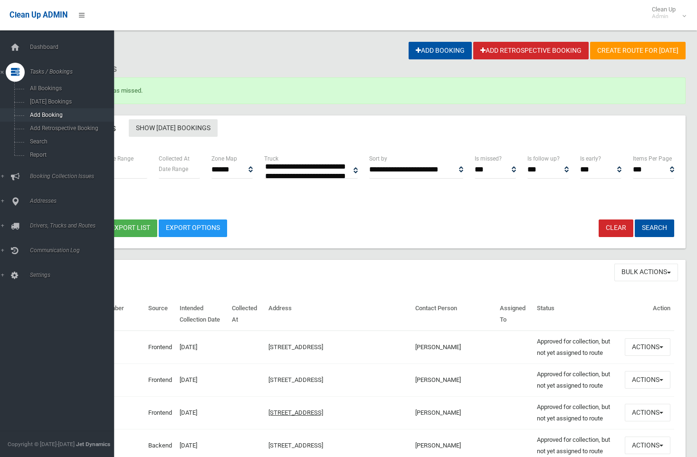  Describe the element at coordinates (202, 314) in the screenshot. I see `th: Intended Collection Date` at that location.